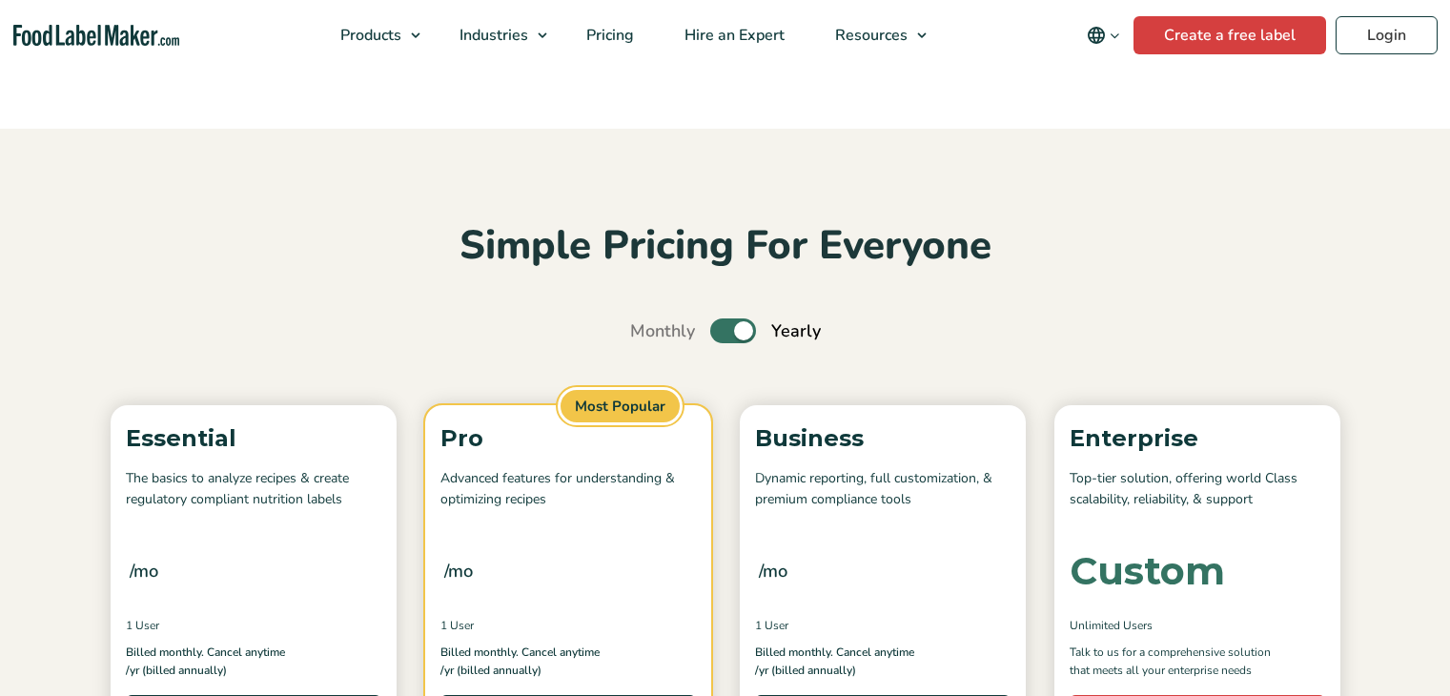  What do you see at coordinates (1147, 571) in the screenshot?
I see `div: Custom` at bounding box center [1147, 571].